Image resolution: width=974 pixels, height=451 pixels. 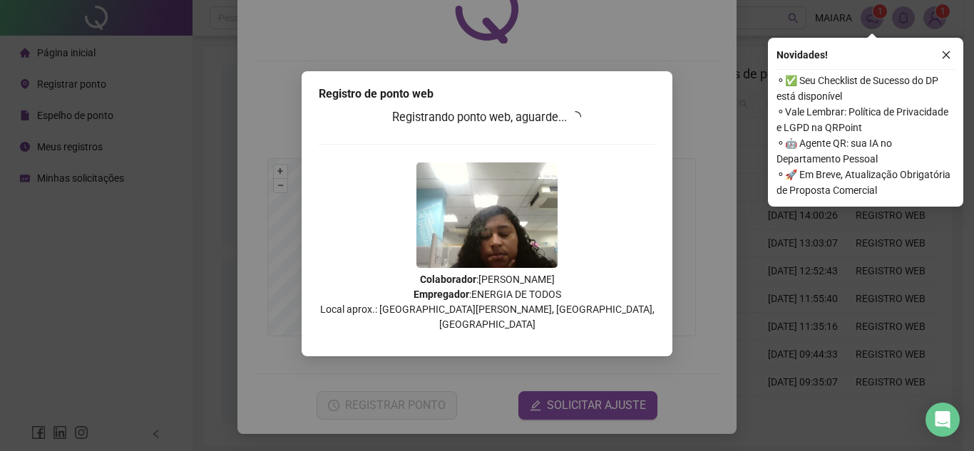 I want to click on img: 2Q==, so click(x=487, y=215).